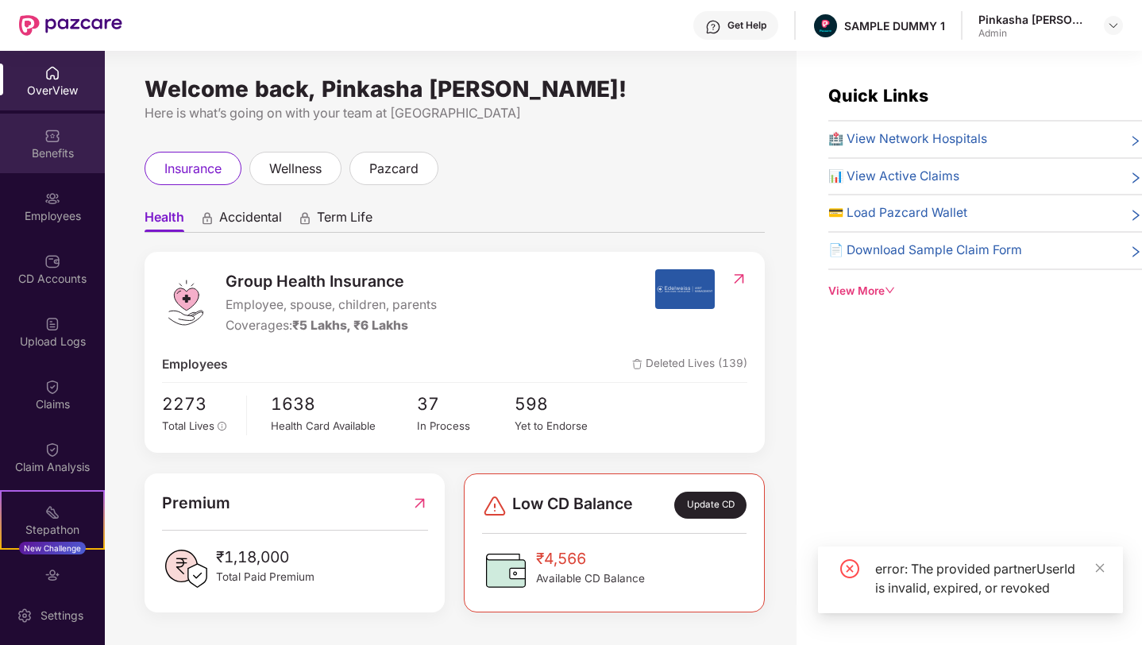  I want to click on span: Term Life, so click(345, 220).